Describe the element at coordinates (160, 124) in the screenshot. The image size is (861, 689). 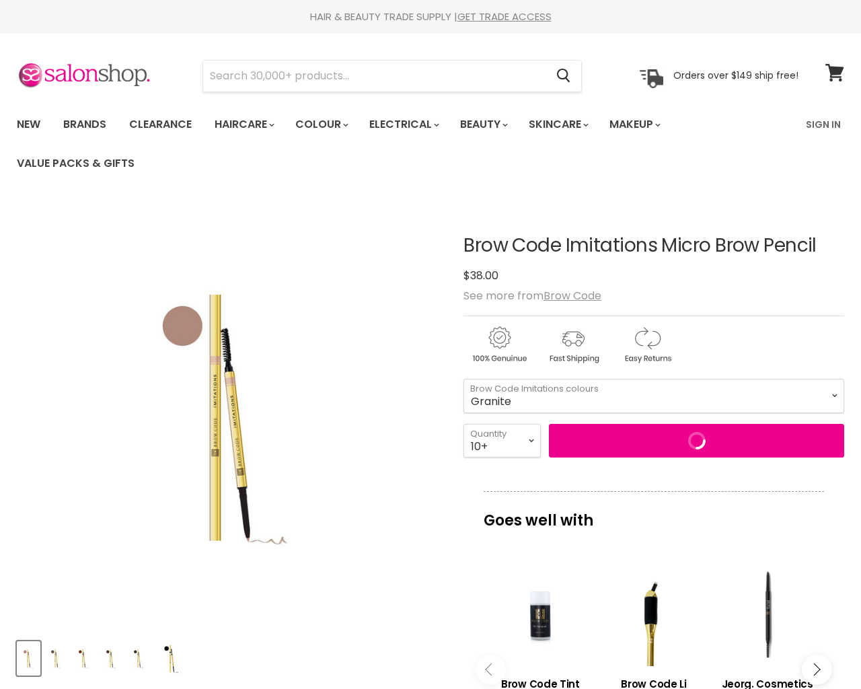
I see `a: Clearance` at that location.